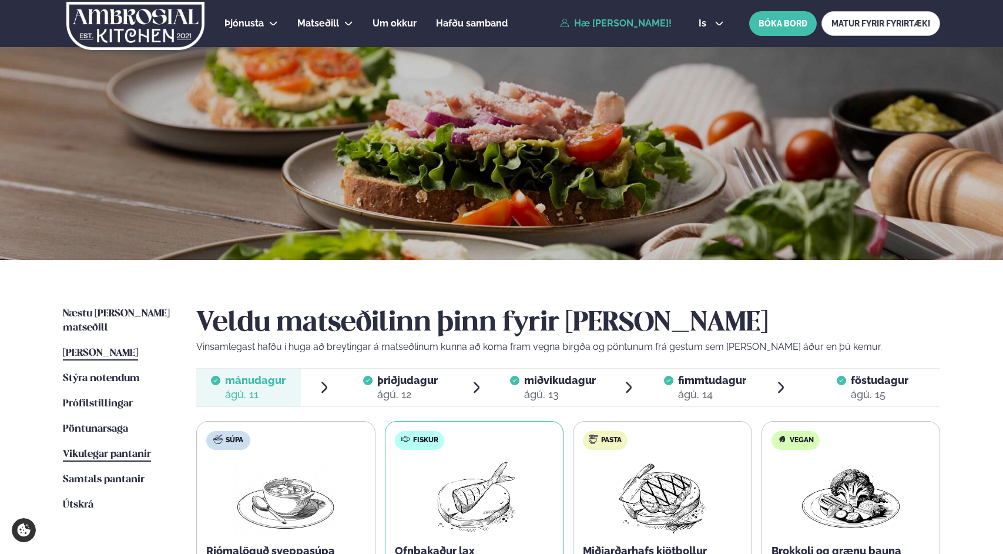  I want to click on span: föstudagur, so click(880, 380).